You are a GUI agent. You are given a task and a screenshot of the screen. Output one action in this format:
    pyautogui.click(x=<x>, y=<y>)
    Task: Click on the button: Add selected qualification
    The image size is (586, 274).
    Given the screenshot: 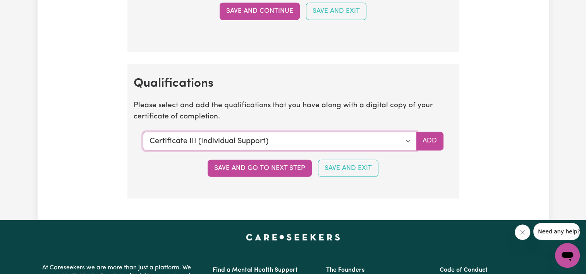 What is the action you would take?
    pyautogui.click(x=430, y=141)
    